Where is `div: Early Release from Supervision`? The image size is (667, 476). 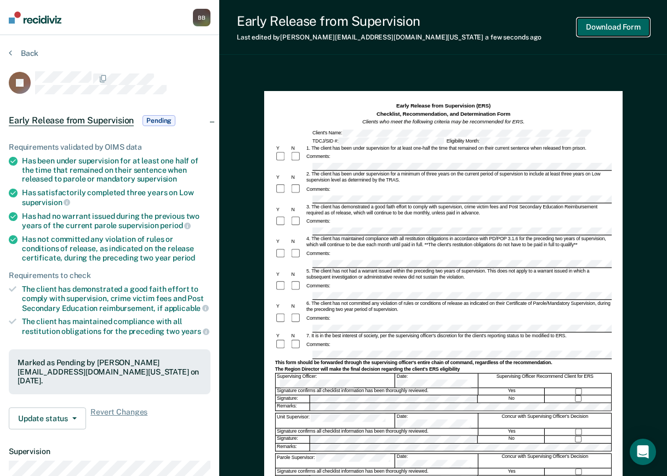
div: Early Release from Supervision is located at coordinates (389, 21).